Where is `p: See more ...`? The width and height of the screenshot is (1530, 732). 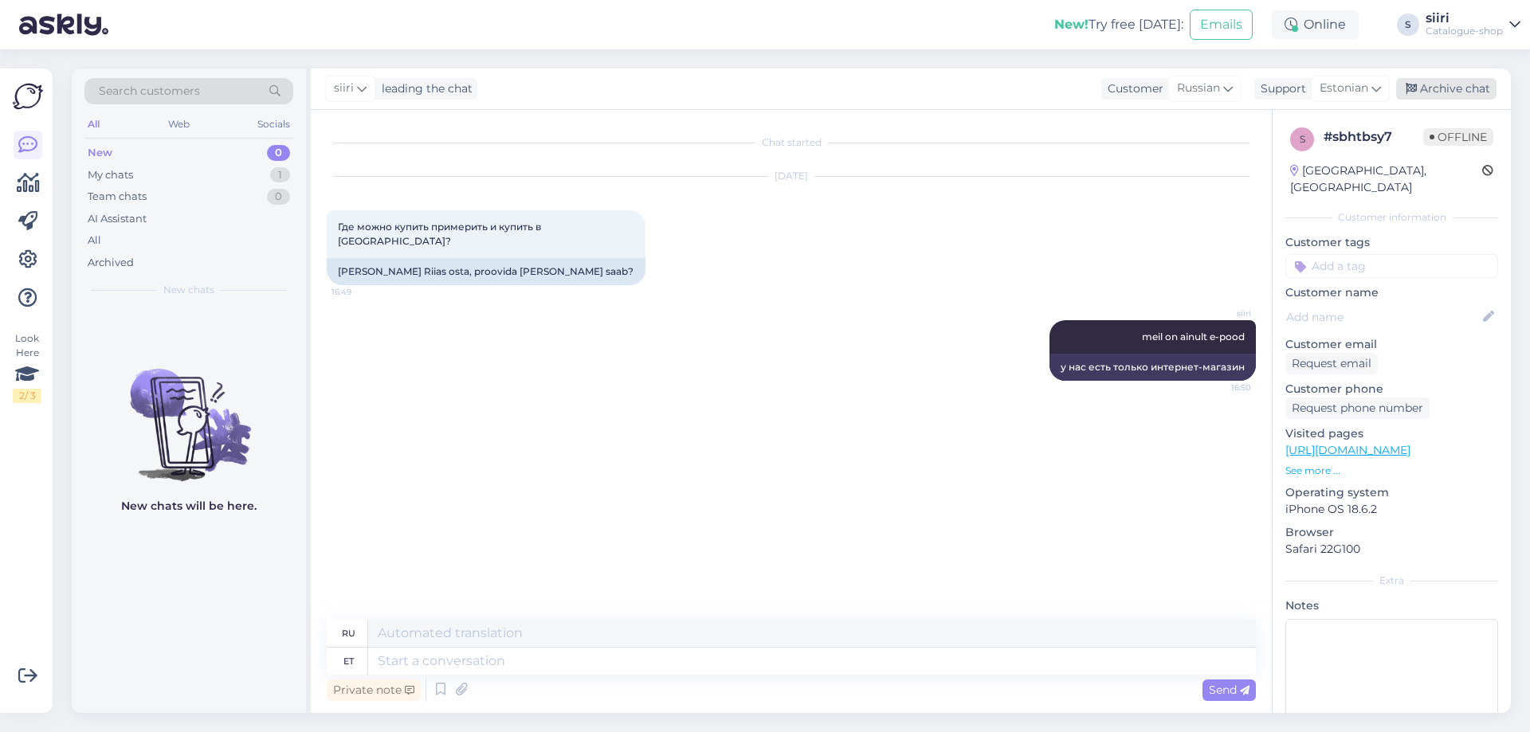 p: See more ... is located at coordinates (1391, 471).